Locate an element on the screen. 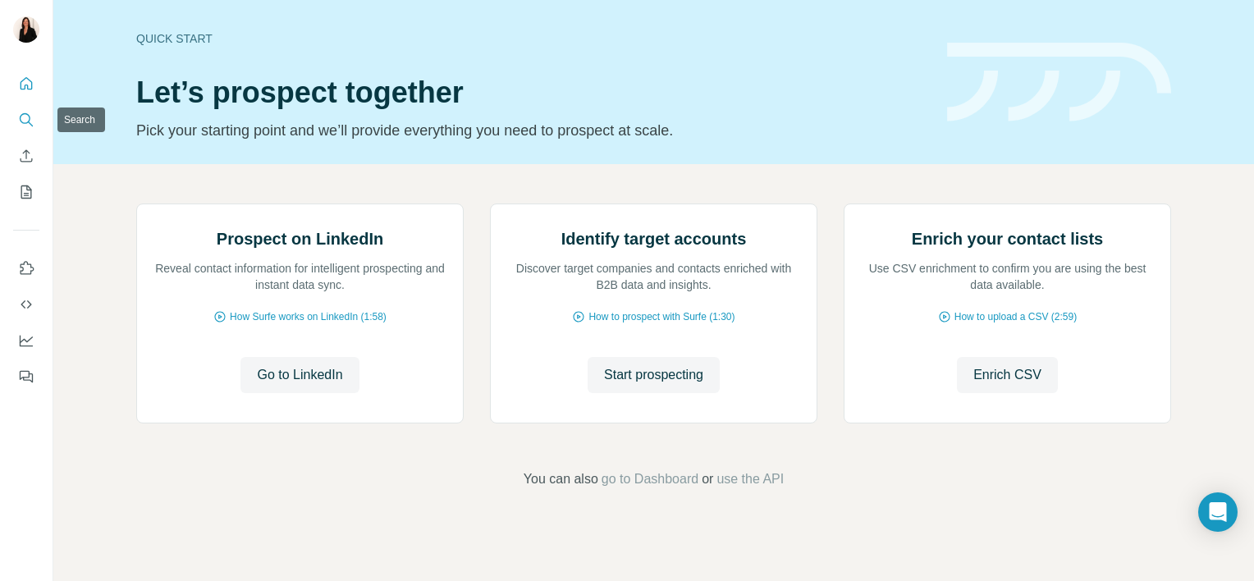 The image size is (1254, 581). span: Start prospecting is located at coordinates (653, 375).